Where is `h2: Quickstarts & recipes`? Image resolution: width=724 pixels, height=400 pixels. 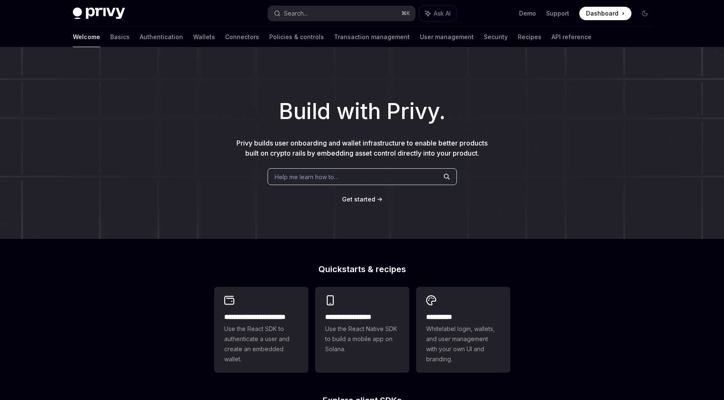
h2: Quickstarts & recipes is located at coordinates (362, 269).